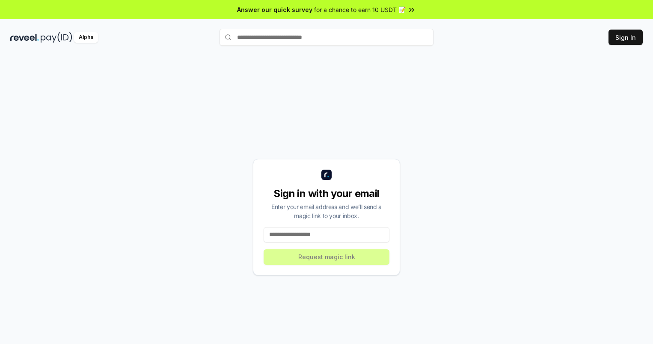 This screenshot has height=344, width=653. What do you see at coordinates (275, 9) in the screenshot?
I see `span: Answer our quick survey` at bounding box center [275, 9].